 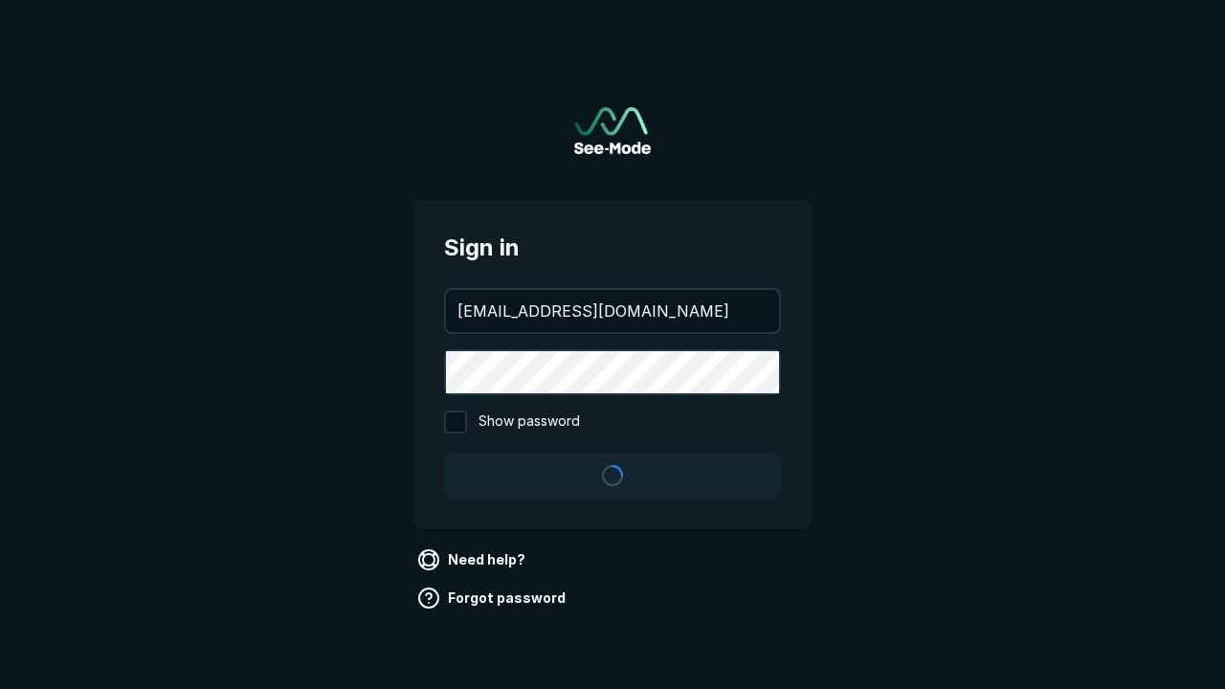 I want to click on span: Show password, so click(x=529, y=422).